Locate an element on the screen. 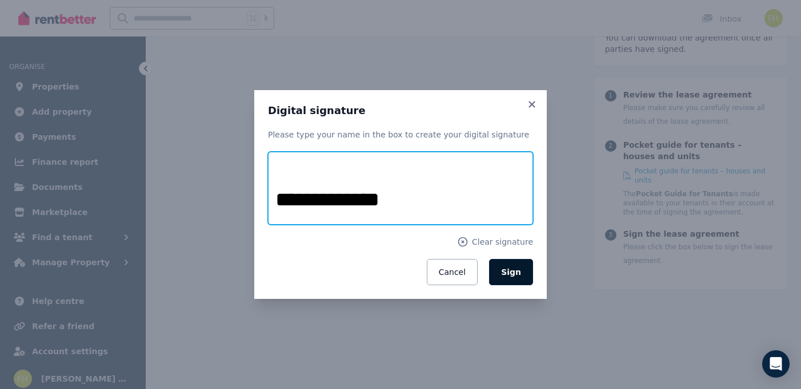  span: Clear signature is located at coordinates (502, 242).